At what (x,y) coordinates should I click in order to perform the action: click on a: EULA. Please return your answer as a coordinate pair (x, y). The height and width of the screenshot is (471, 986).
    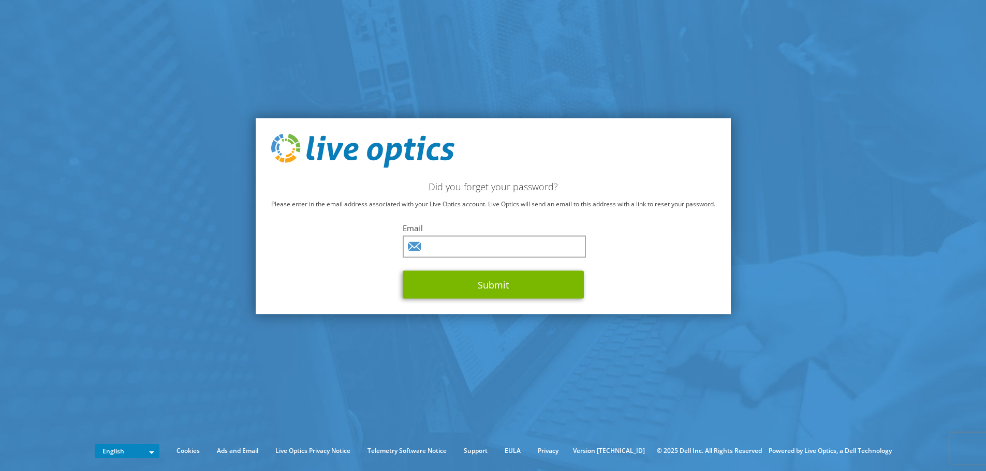
    Looking at the image, I should click on (512, 451).